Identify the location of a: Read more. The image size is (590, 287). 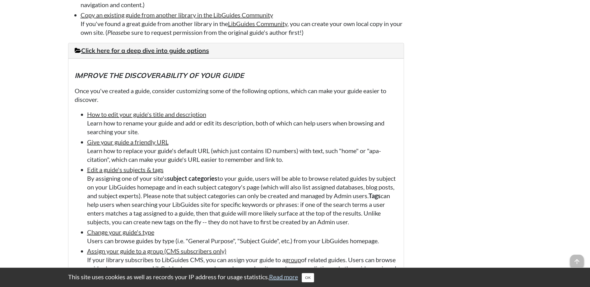
(283, 277).